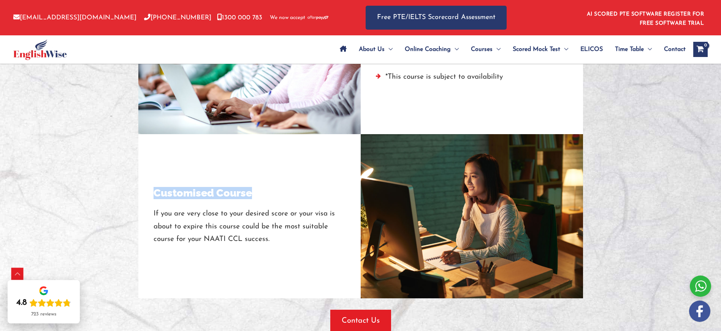 The image size is (721, 331). What do you see at coordinates (427, 49) in the screenshot?
I see `span: Online Coaching` at bounding box center [427, 49].